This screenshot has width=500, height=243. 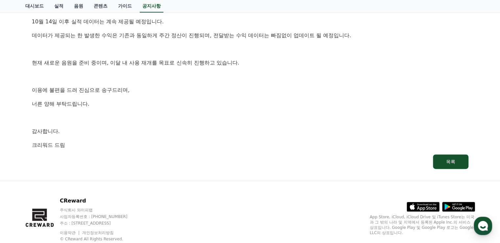 What do you see at coordinates (100, 210) in the screenshot?
I see `p: 주식회사 와이피랩` at bounding box center [100, 210].